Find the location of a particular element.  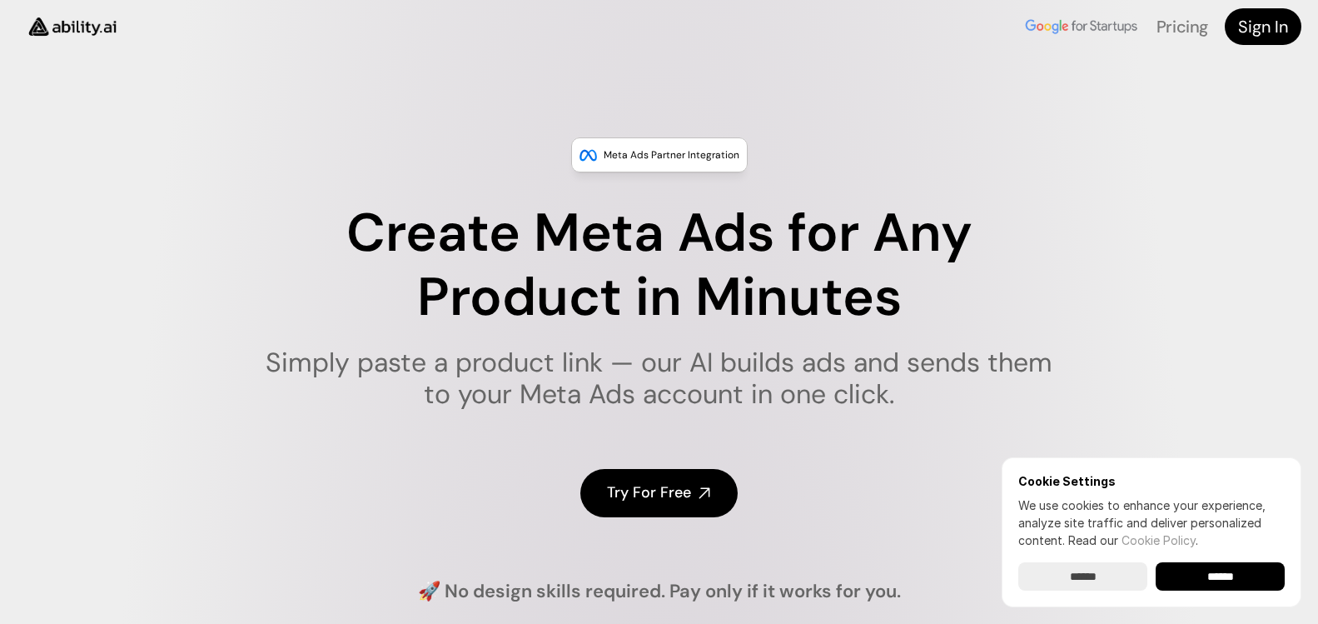

p: Meta Ads Partner Integration is located at coordinates (671, 155).